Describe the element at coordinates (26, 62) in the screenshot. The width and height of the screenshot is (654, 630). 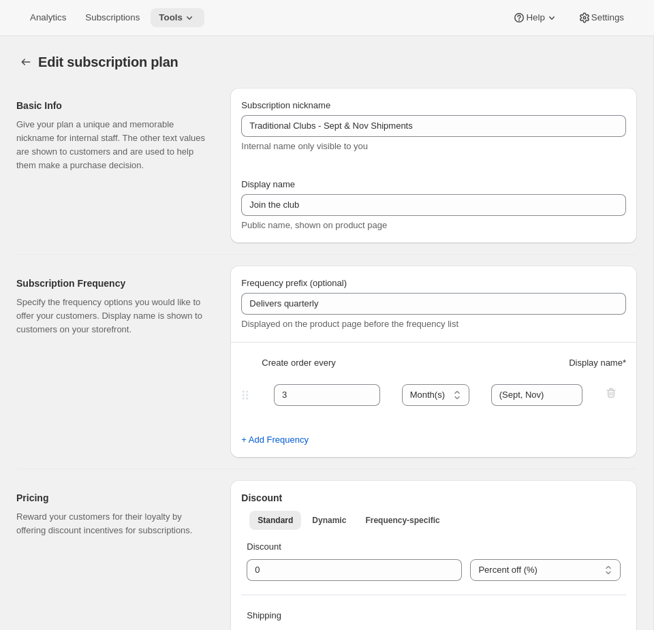
I see `button: Subscription plans` at that location.